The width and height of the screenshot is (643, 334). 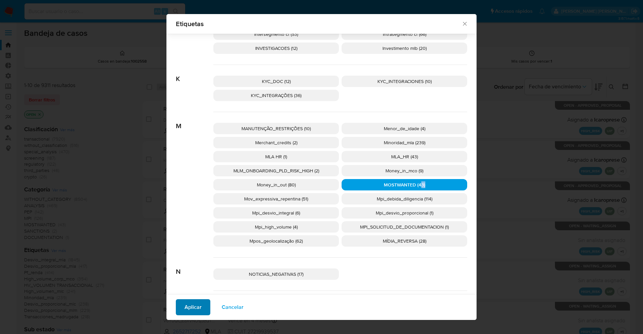 What do you see at coordinates (404, 48) in the screenshot?
I see `div: Investimento mlb (20)` at bounding box center [404, 48].